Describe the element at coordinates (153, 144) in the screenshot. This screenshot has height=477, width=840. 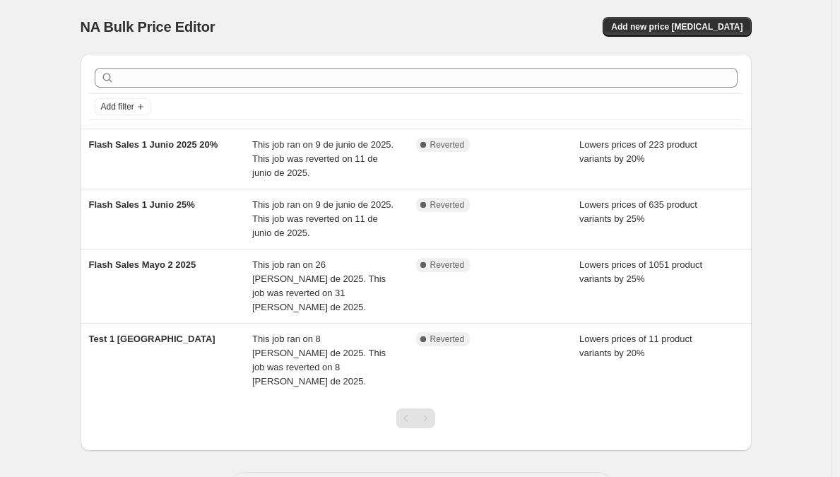
I see `span: Flash Sales 1 Junio 2025 20%` at that location.